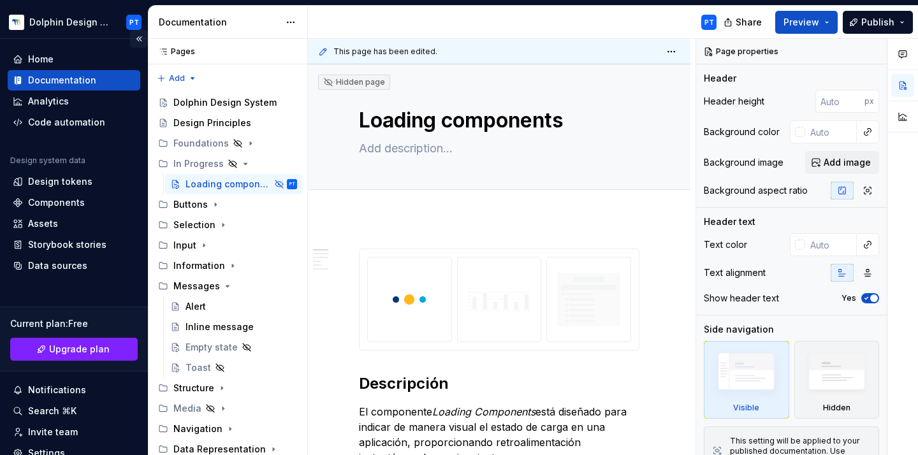 The width and height of the screenshot is (918, 455). I want to click on div: Invite team, so click(53, 432).